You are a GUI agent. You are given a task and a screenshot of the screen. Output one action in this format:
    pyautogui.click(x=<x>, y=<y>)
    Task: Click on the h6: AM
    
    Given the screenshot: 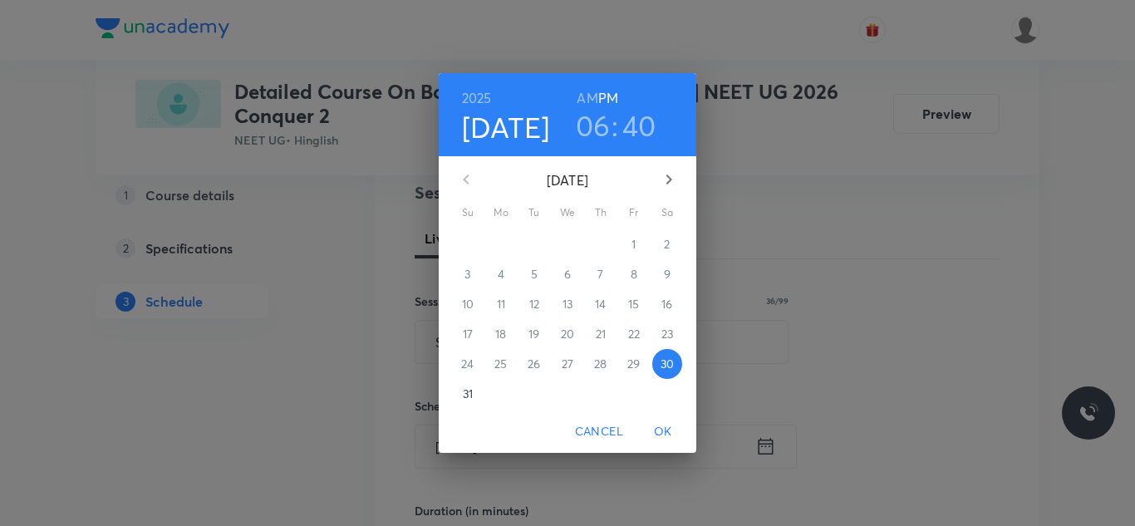 What is the action you would take?
    pyautogui.click(x=586, y=98)
    